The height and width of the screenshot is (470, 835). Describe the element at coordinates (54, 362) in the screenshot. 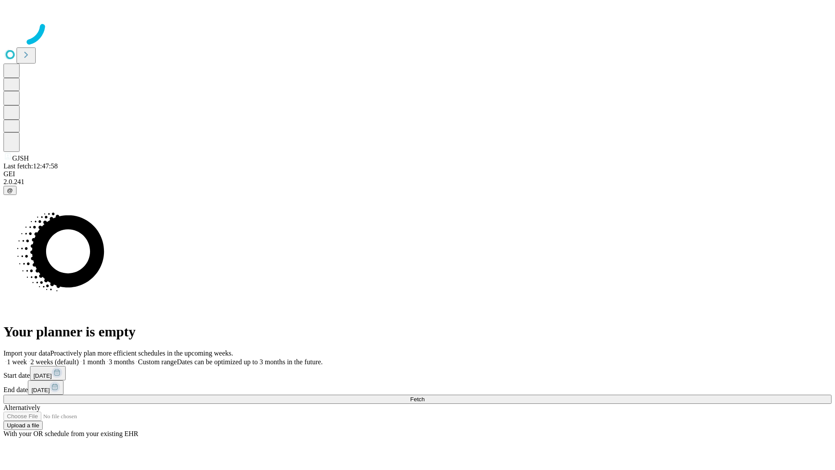

I see `span: 2 weeks (default)` at that location.